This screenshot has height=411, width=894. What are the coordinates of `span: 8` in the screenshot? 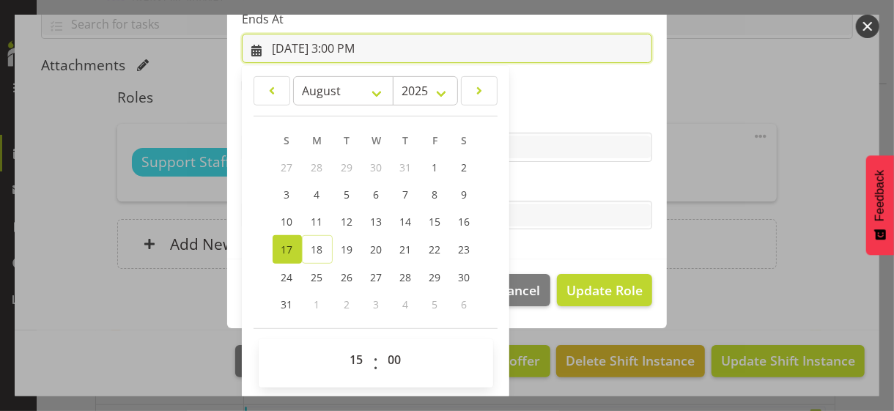 It's located at (435, 194).